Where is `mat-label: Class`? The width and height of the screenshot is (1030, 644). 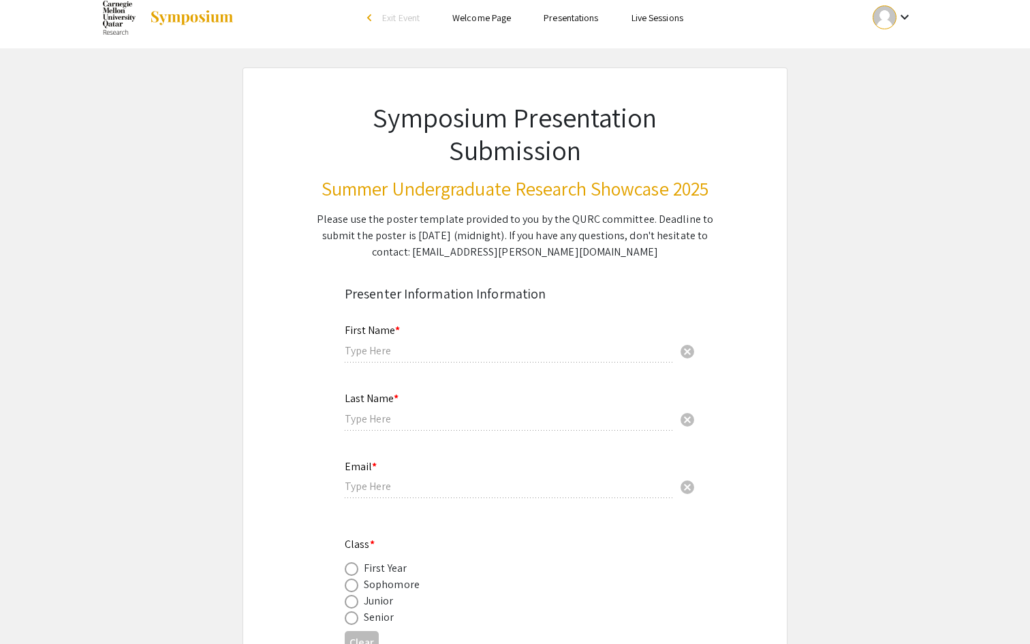
mat-label: Class is located at coordinates (360, 544).